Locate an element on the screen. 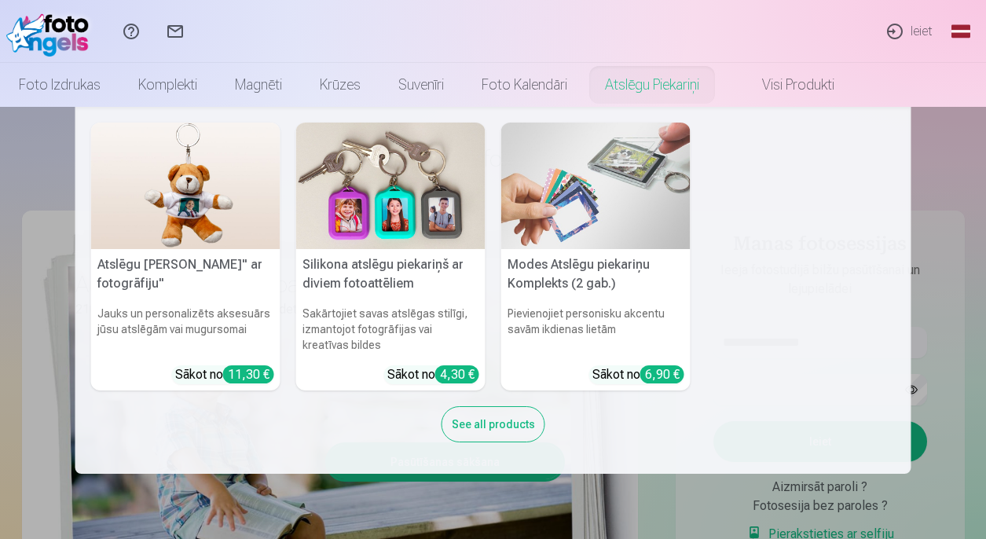 This screenshot has height=539, width=986. div: 4,30 € is located at coordinates (457, 374).